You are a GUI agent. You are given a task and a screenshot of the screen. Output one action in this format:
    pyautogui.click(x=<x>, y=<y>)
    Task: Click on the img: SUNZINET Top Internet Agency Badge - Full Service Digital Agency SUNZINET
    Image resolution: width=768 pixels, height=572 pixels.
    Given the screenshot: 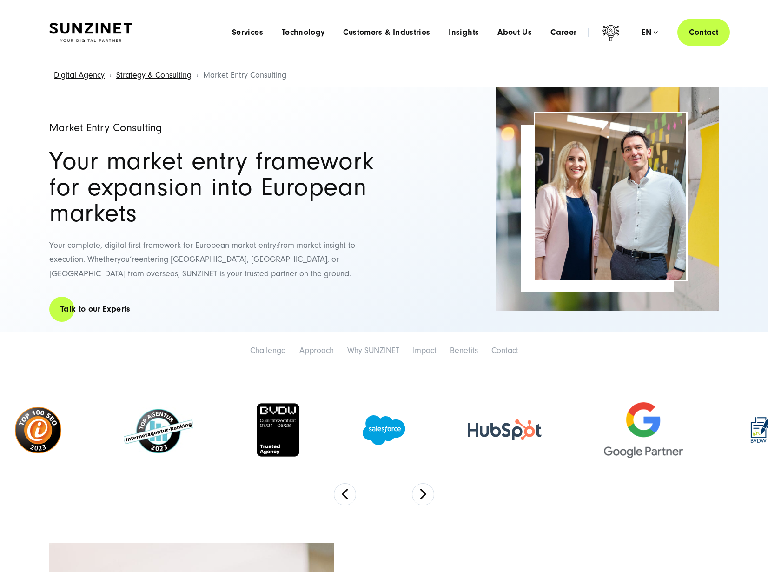 What is the action you would take?
    pyautogui.click(x=159, y=430)
    